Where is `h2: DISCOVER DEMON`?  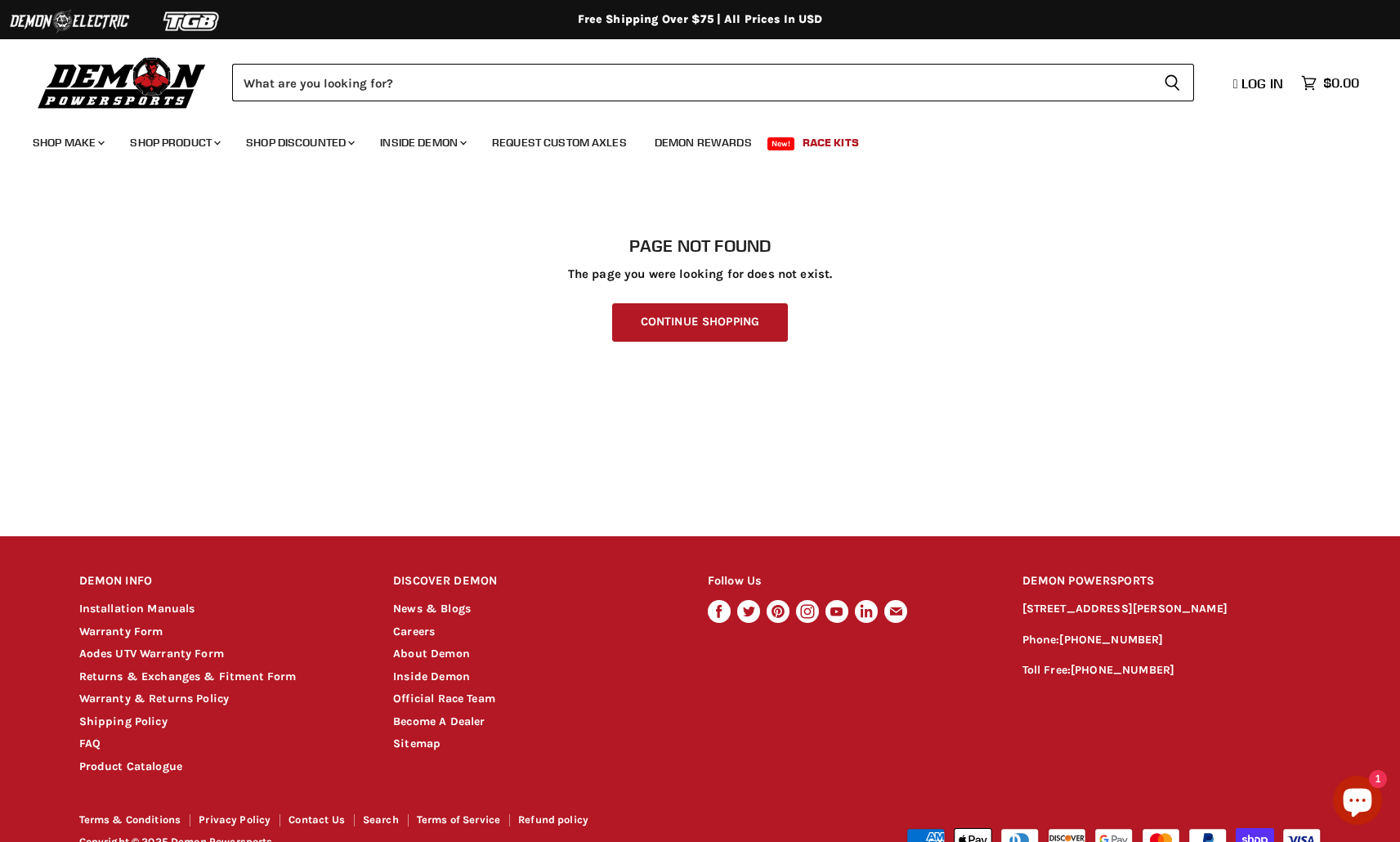 h2: DISCOVER DEMON is located at coordinates (535, 581).